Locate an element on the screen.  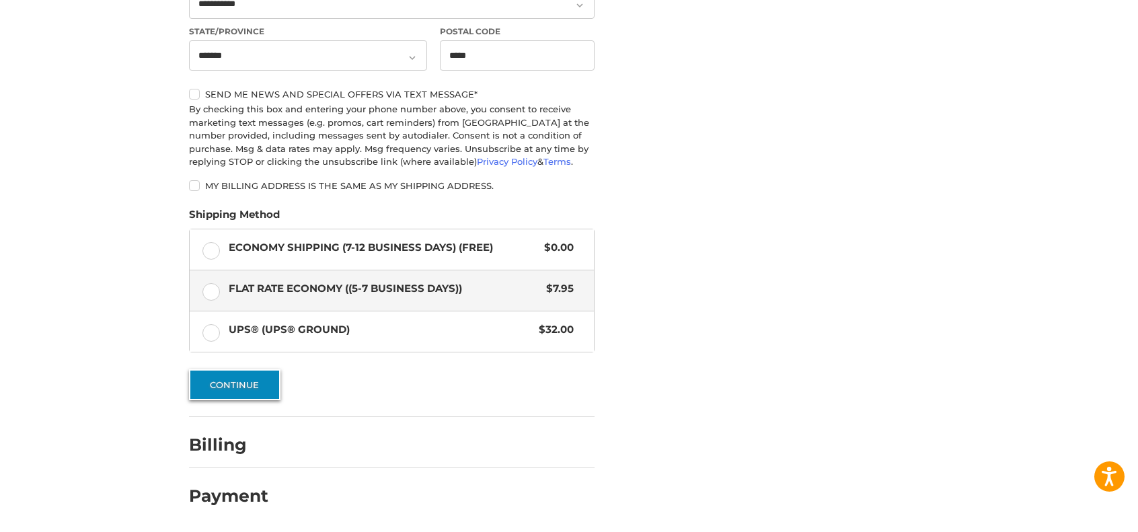
h2: Payment is located at coordinates (229, 496).